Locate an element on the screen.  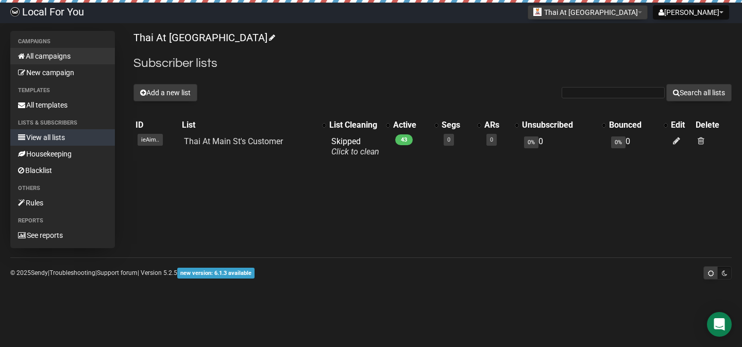
th: ARs: No sort applied, activate to apply an ascending sort is located at coordinates (501, 125).